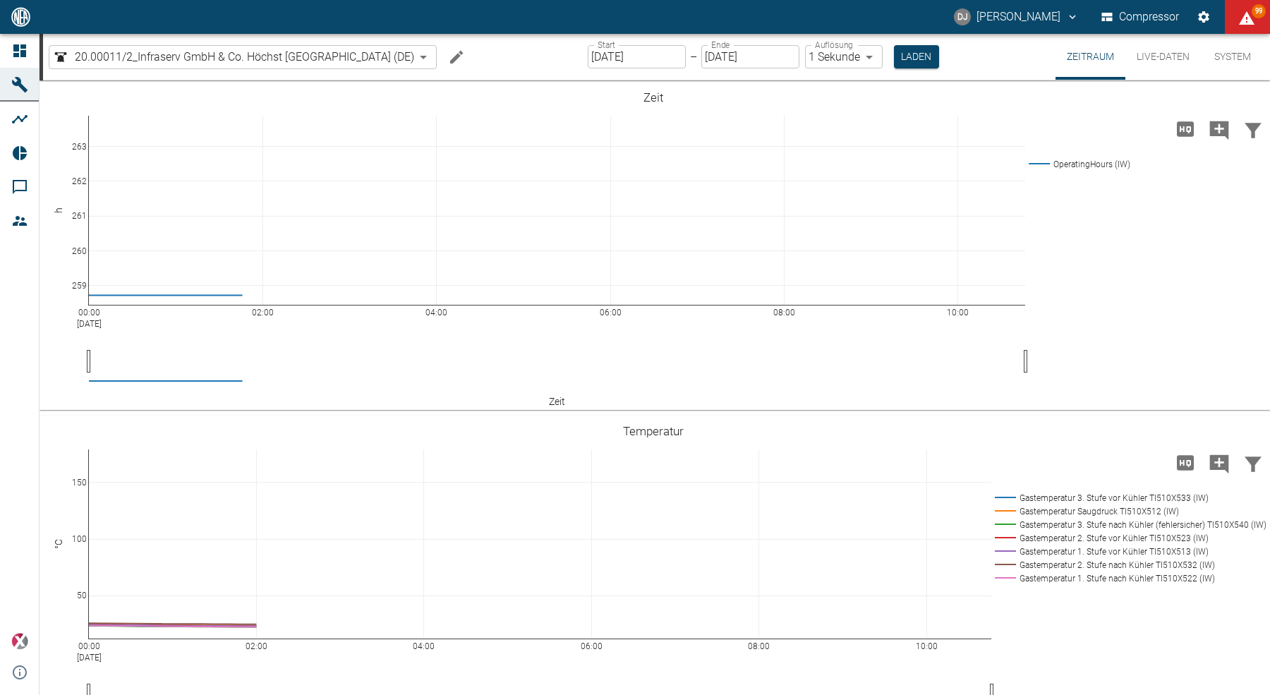 The image size is (1270, 695). I want to click on button: Live-Daten, so click(1163, 56).